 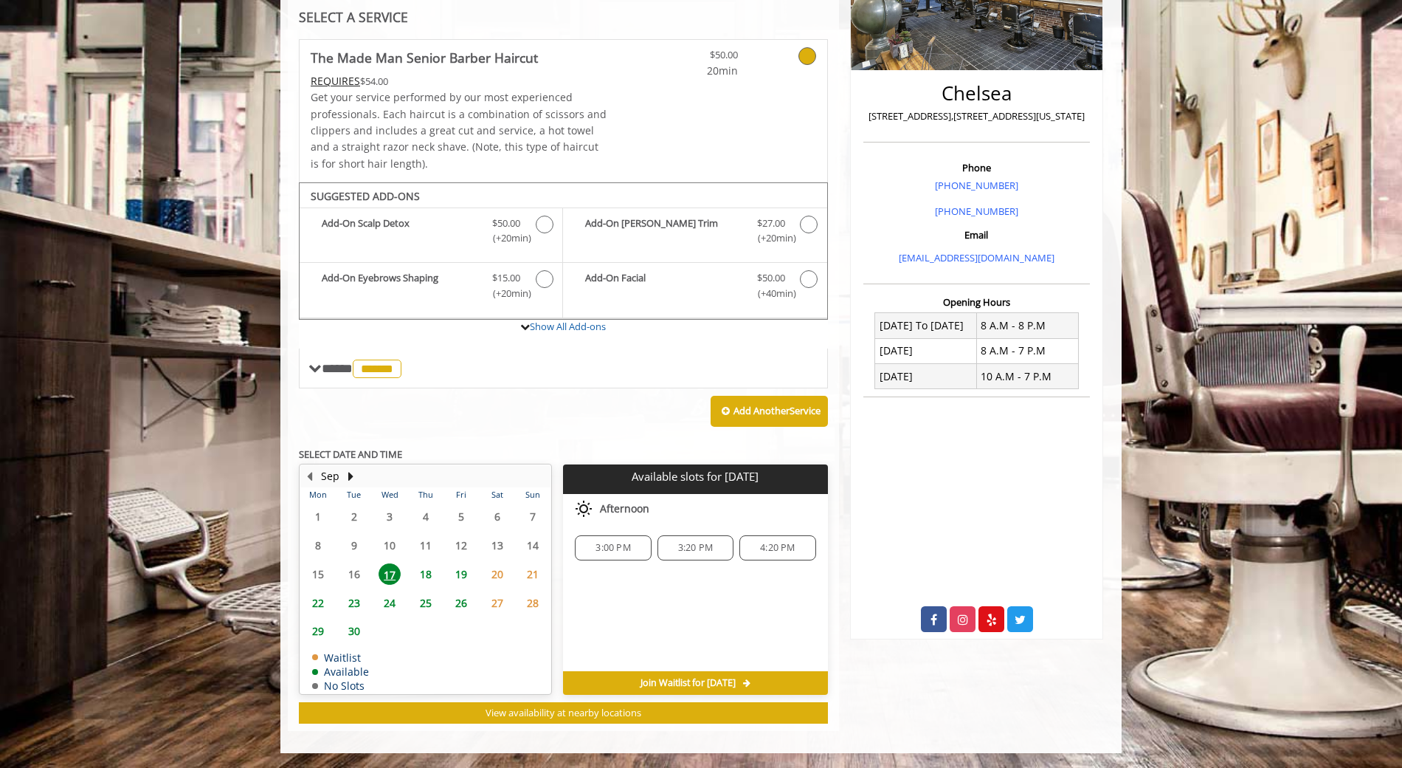 I want to click on td: Select day21, so click(x=533, y=573).